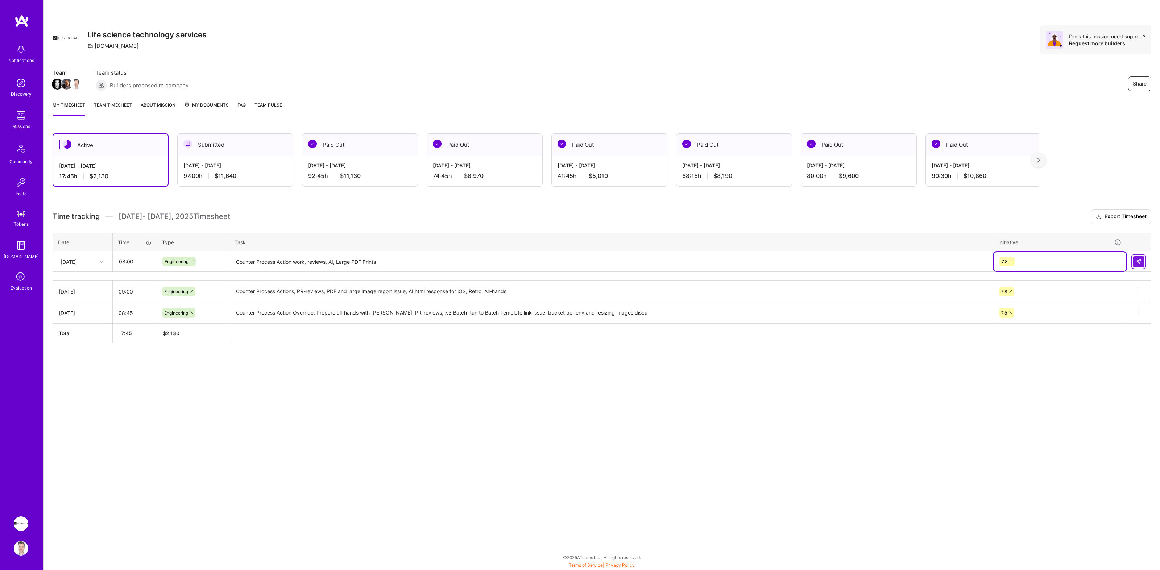 The image size is (1160, 570). Describe the element at coordinates (21, 224) in the screenshot. I see `div: Tokens` at that location.